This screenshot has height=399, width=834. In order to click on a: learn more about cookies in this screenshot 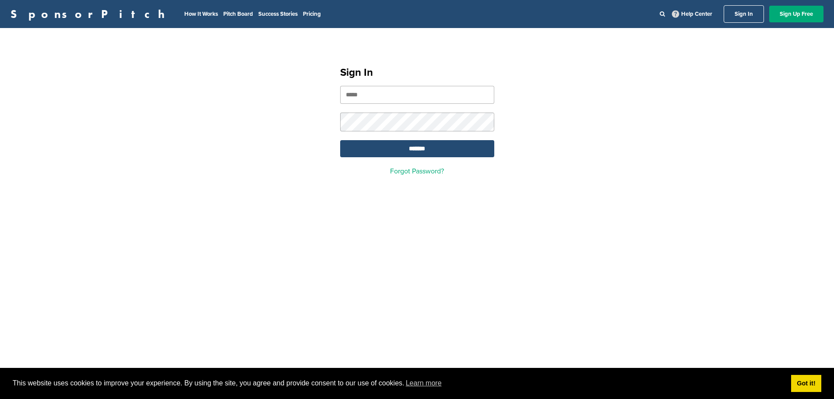, I will do `click(424, 383)`.